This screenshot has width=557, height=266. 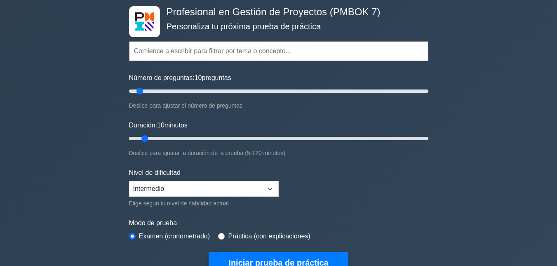 I want to click on font: Deslice para ajustar la duración de la prueba (5-120 minutos), so click(x=207, y=153).